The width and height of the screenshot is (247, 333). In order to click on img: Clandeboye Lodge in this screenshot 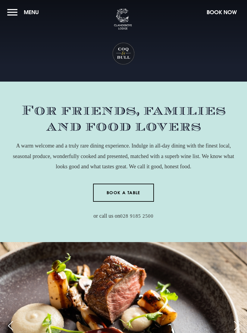, I will do `click(123, 19)`.